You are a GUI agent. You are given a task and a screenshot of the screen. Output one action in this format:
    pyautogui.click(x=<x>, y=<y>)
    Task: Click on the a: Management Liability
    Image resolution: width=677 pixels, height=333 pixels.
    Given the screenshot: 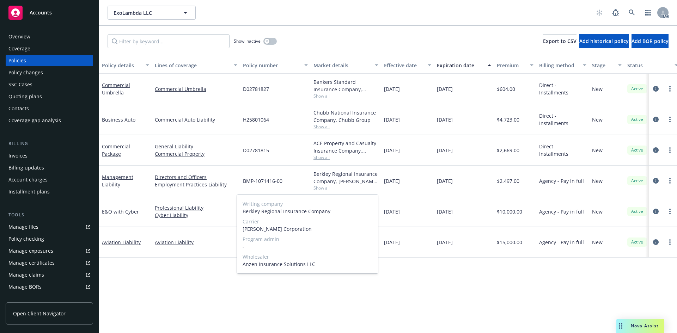 What is the action you would take?
    pyautogui.click(x=117, y=181)
    